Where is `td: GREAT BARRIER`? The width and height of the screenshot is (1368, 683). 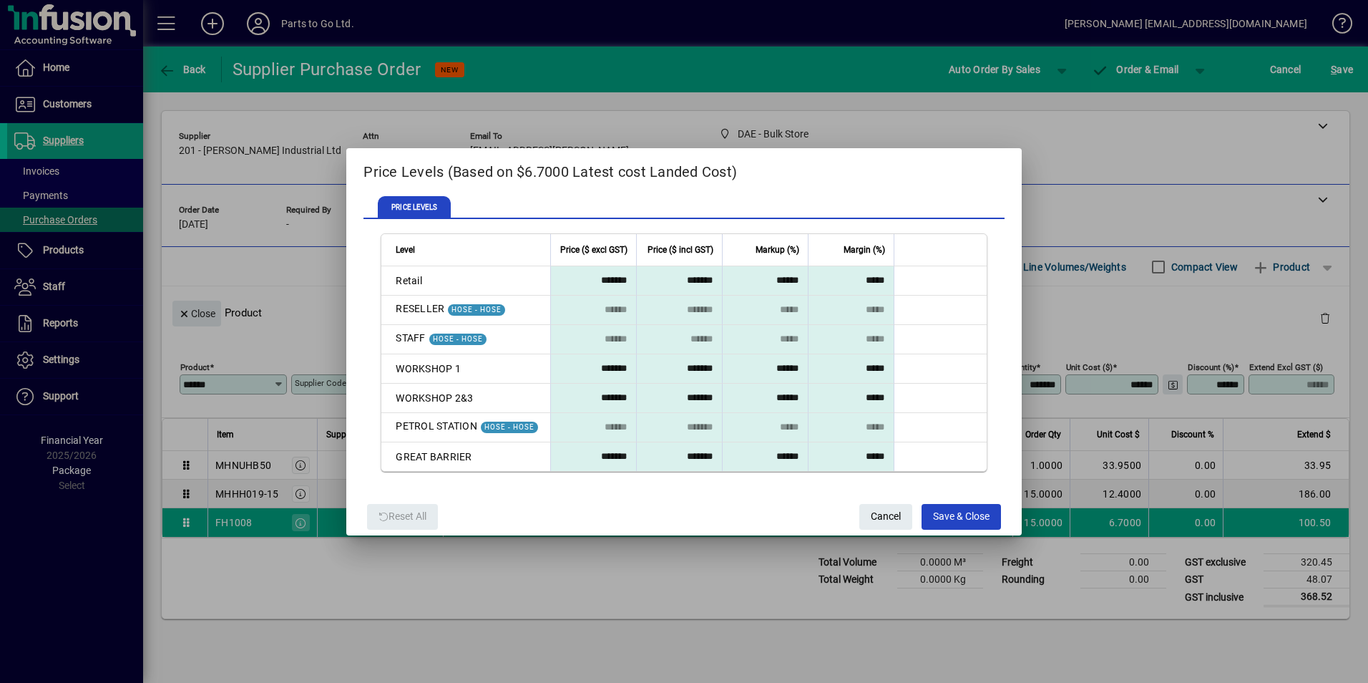
td: GREAT BARRIER is located at coordinates (466, 457).